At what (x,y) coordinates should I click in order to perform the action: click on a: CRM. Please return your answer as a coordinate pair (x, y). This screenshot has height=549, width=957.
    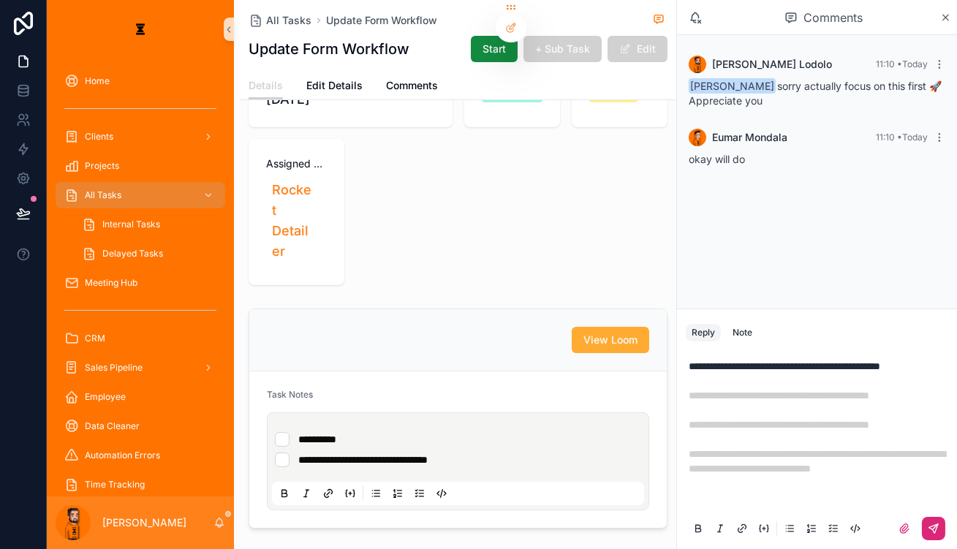
    Looking at the image, I should click on (140, 339).